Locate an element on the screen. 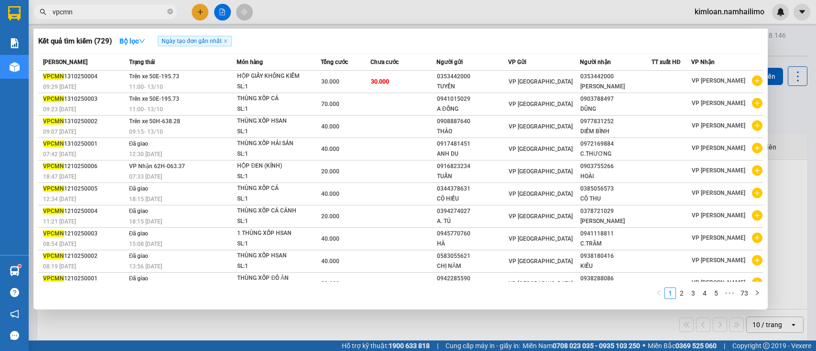  div: ANH DU is located at coordinates (472, 154).